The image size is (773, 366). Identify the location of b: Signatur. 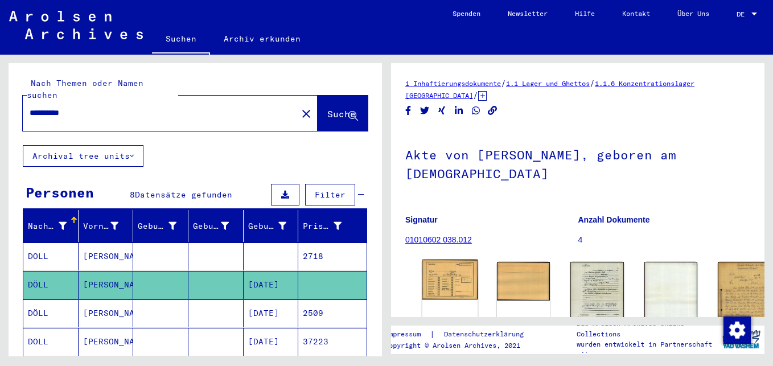
(421, 220).